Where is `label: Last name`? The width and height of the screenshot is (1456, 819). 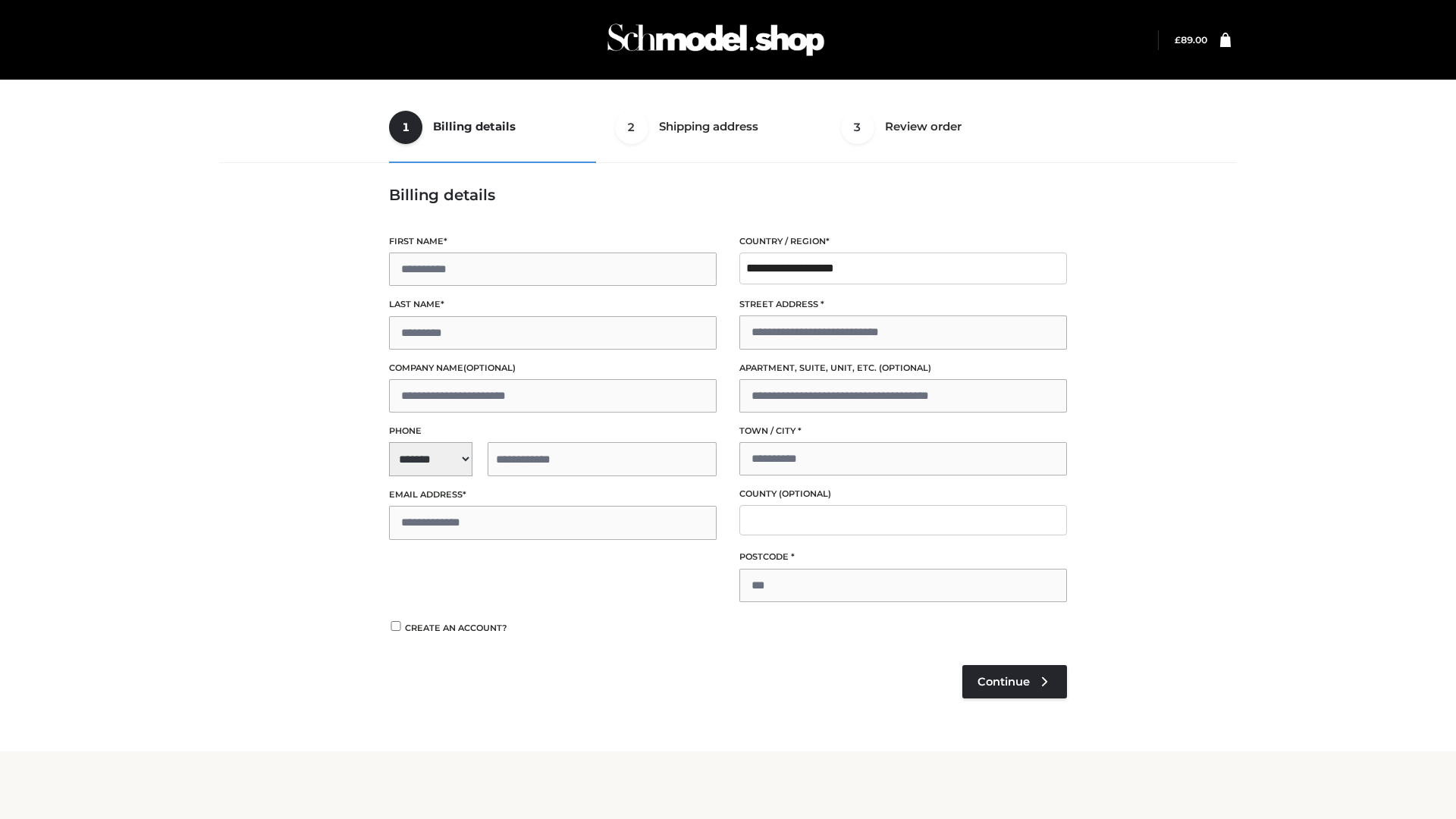 label: Last name is located at coordinates (553, 304).